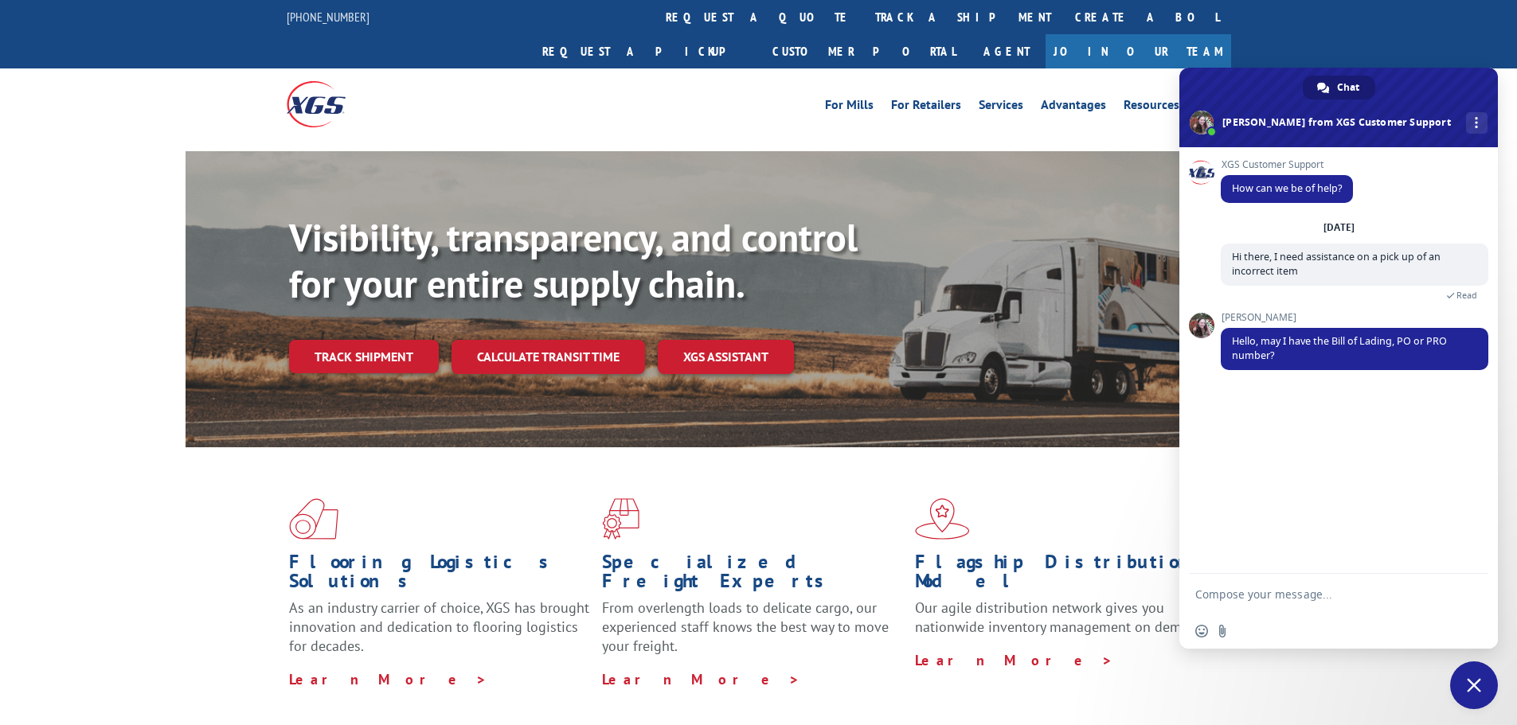 This screenshot has width=1517, height=725. I want to click on p: From overlength loads to delicate cargo, our experienced staff knows the best way to move your fr..., so click(752, 634).